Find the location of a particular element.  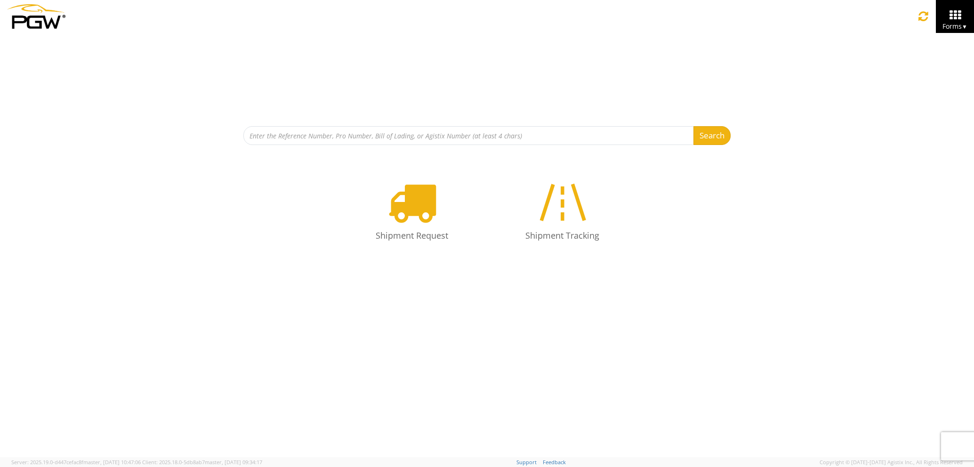

a: Shipment Tracking is located at coordinates (562, 211).